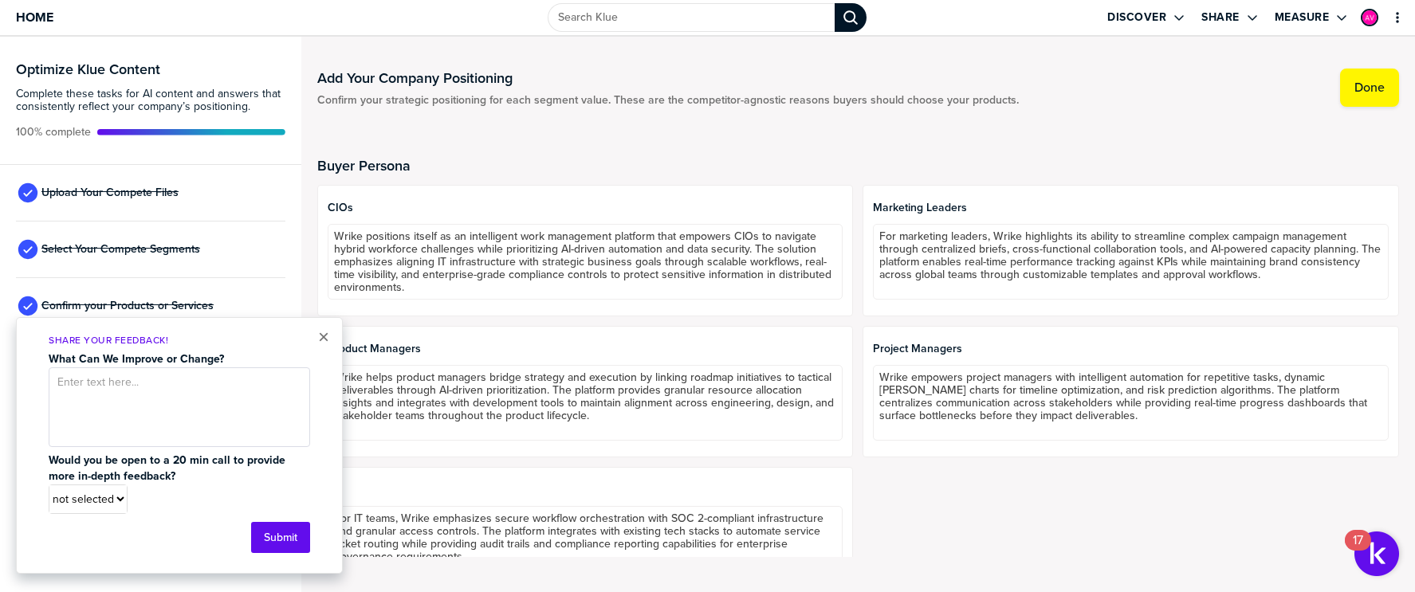 This screenshot has height=592, width=1415. Describe the element at coordinates (585, 403) in the screenshot. I see `textarea: Wrike helps product managers bridge strategy and execution by linking roadmap initiatives to tact...` at that location.